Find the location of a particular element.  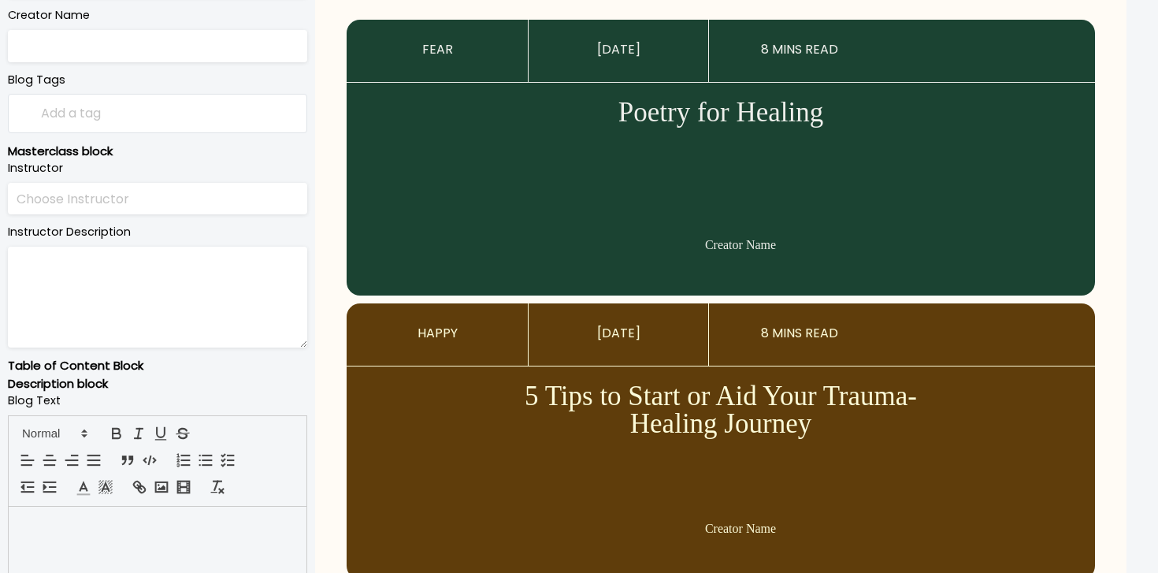

input: Choose Instructor is located at coordinates (158, 198).